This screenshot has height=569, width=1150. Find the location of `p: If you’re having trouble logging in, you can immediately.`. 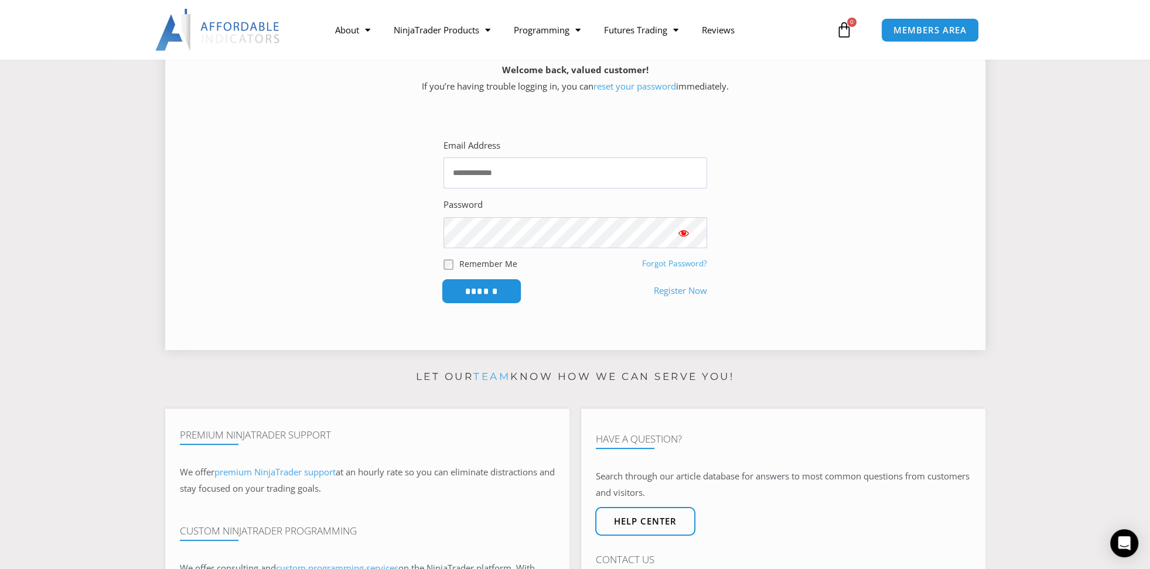

p: If you’re having trouble logging in, you can immediately. is located at coordinates (575, 78).